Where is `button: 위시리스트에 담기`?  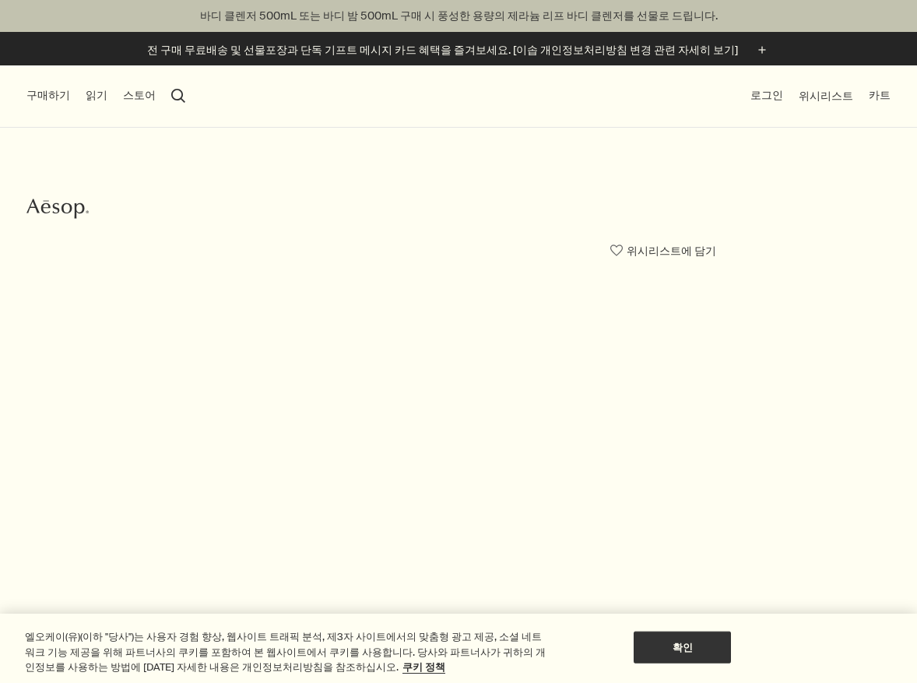
button: 위시리스트에 담기 is located at coordinates (663, 251).